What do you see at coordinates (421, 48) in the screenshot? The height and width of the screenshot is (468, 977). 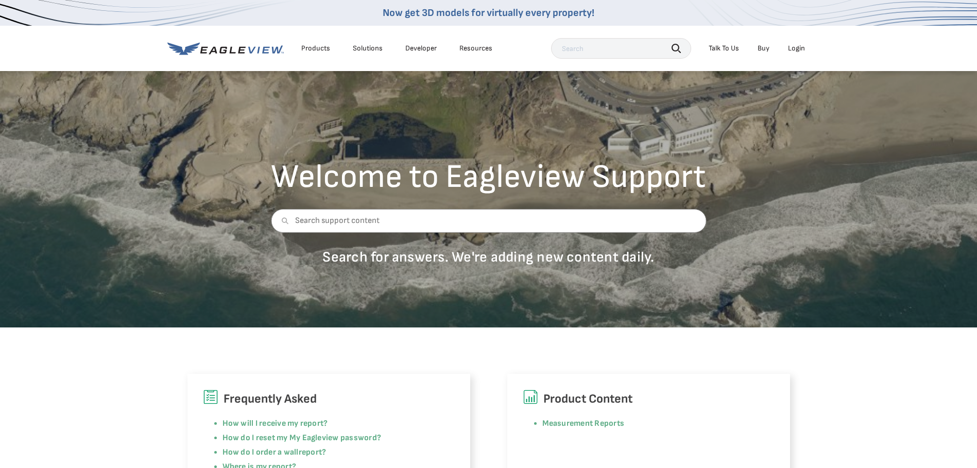 I see `a: Developer` at bounding box center [421, 48].